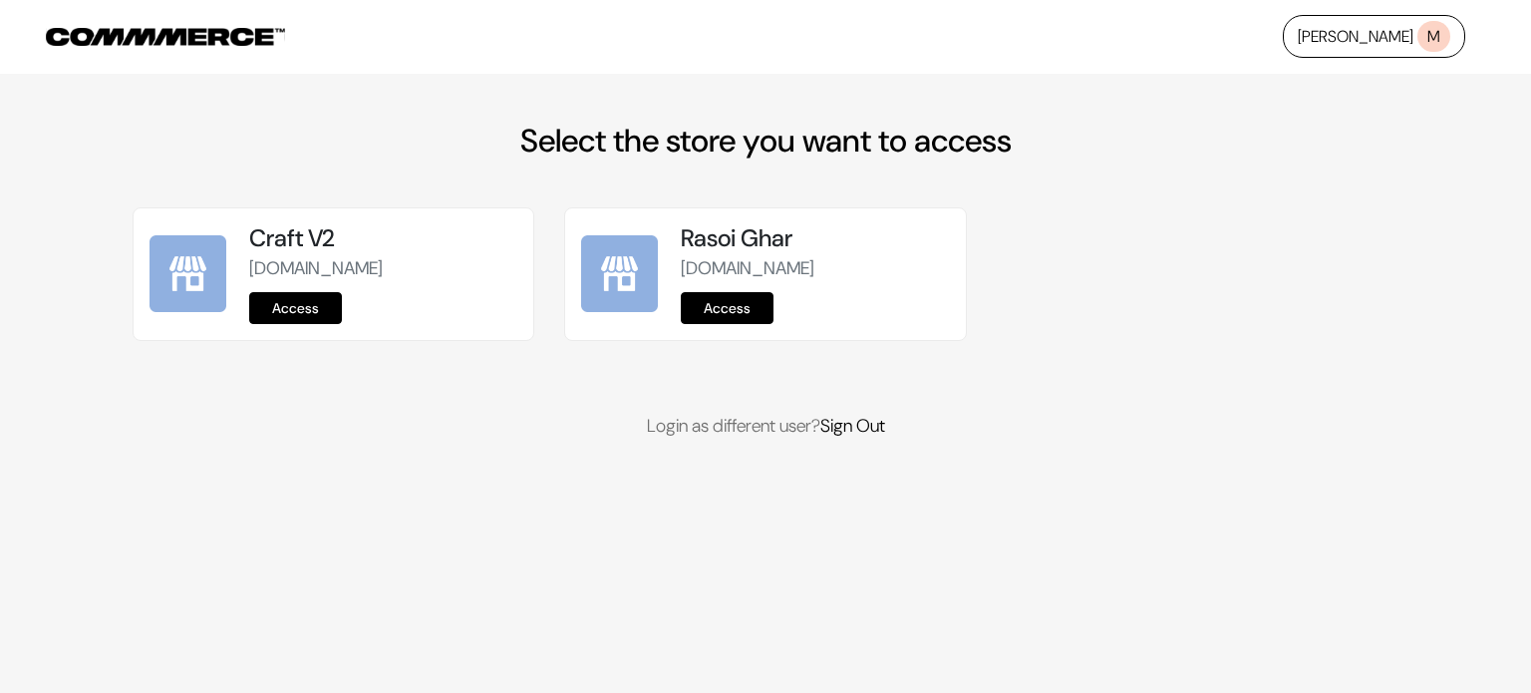  I want to click on h5: Rasoi Ghar, so click(814, 238).